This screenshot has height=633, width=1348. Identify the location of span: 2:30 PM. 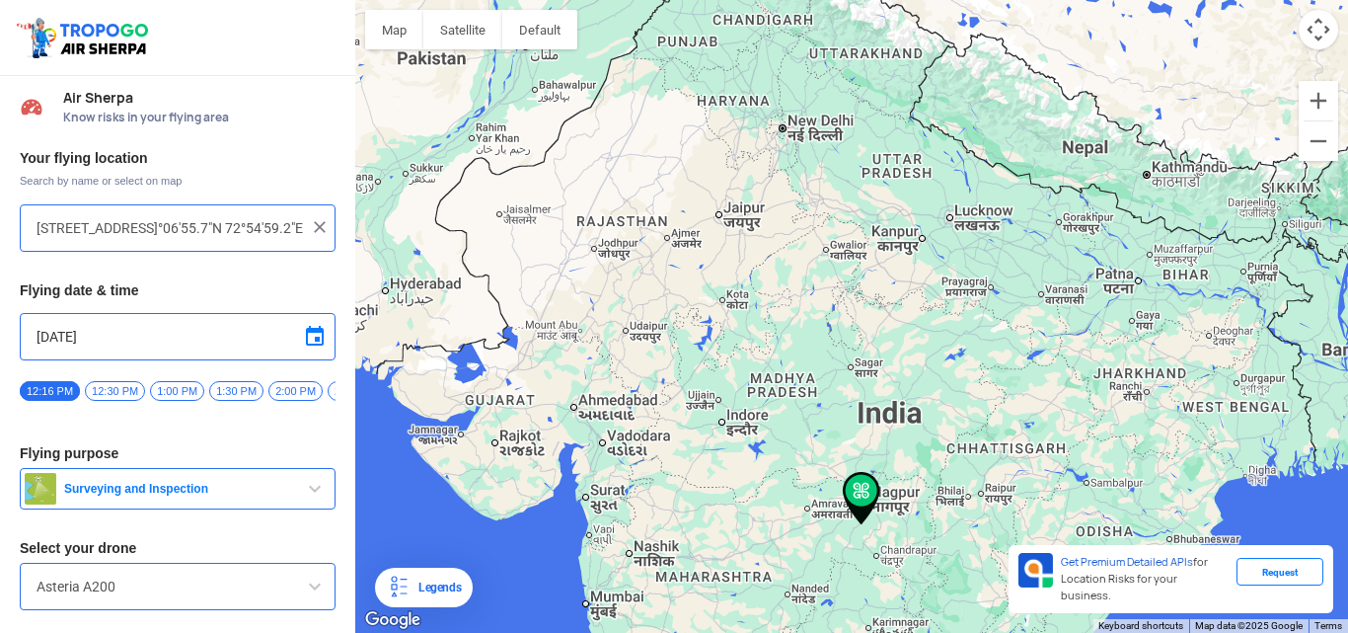
(354, 391).